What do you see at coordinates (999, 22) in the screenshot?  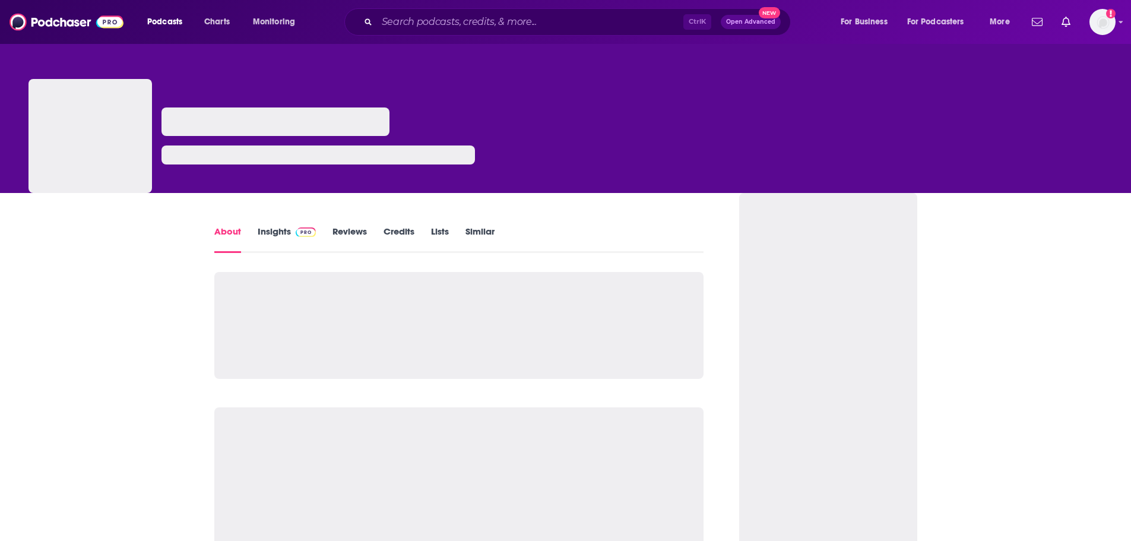 I see `span: More` at bounding box center [999, 22].